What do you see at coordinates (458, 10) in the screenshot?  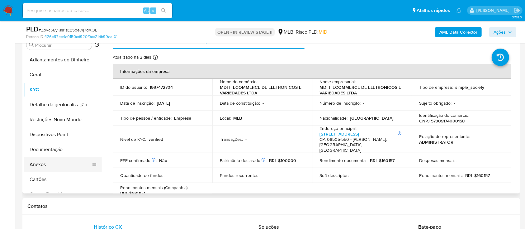 I see `a: Notificações` at bounding box center [458, 10].